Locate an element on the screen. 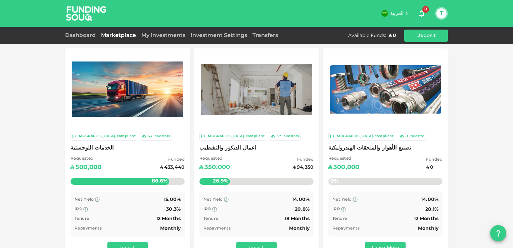 The image size is (513, 248). div: Investor is located at coordinates (417, 136).